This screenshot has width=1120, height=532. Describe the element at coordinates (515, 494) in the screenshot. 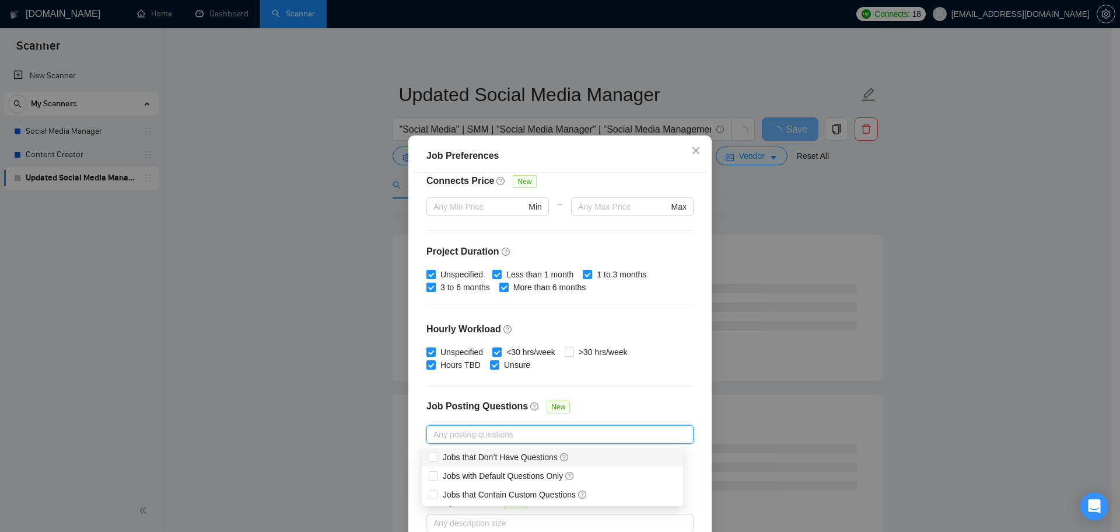

I see `span: Jobs that Contain Custom Questions` at that location.